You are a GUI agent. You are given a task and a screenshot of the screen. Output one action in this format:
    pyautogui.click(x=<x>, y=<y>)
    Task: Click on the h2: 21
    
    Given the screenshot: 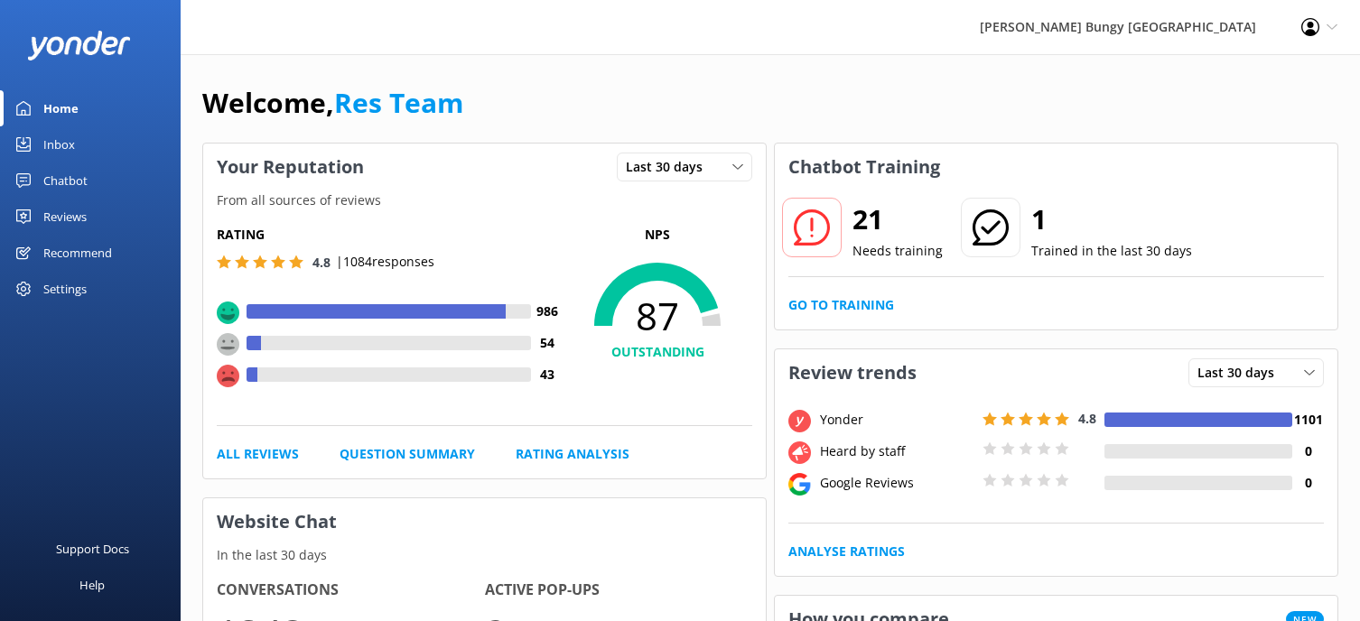 What is the action you would take?
    pyautogui.click(x=898, y=219)
    